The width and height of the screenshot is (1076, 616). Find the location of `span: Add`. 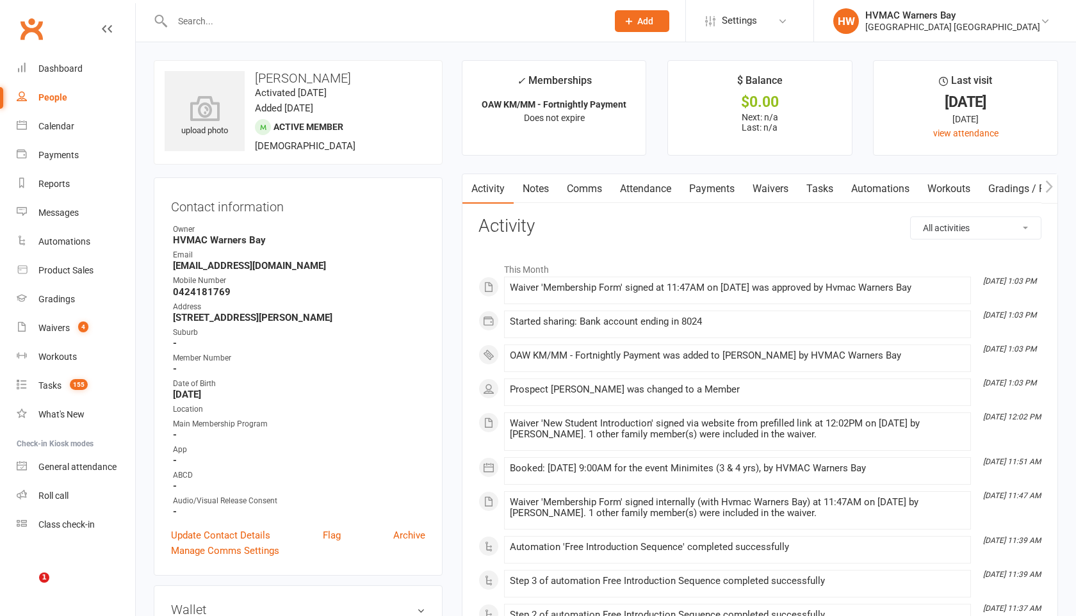

span: Add is located at coordinates (645, 21).